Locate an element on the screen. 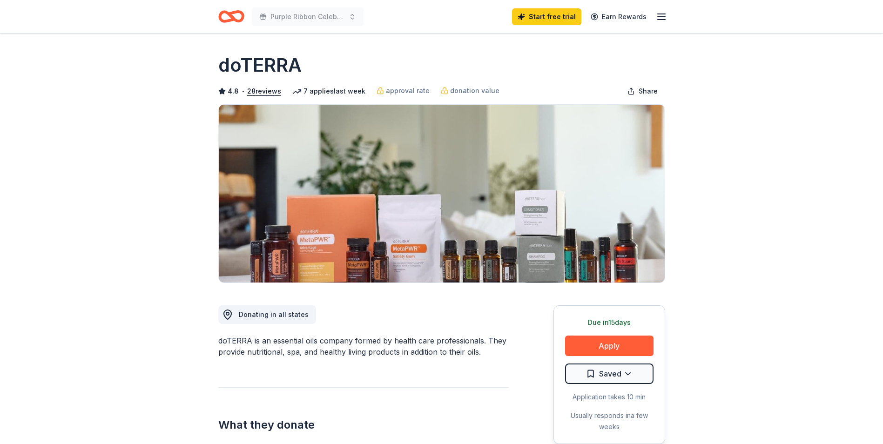  span: Purple Ribbon Celebration is located at coordinates (308, 17).